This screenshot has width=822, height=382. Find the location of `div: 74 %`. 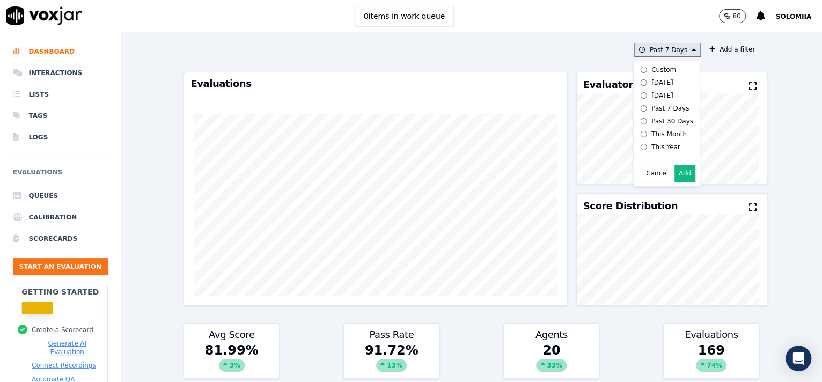

div: 74 % is located at coordinates (711, 366).